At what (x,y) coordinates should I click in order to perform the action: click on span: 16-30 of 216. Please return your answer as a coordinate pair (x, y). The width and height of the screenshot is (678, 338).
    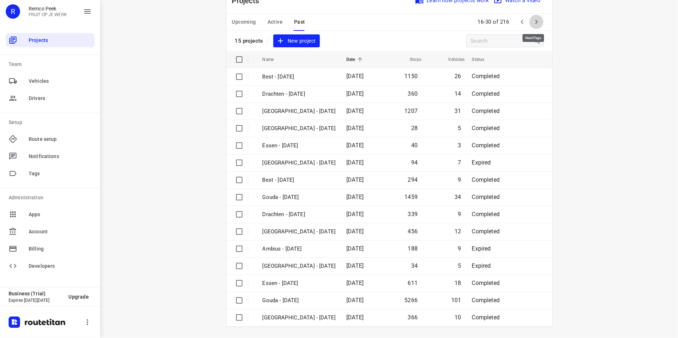
    Looking at the image, I should click on (494, 22).